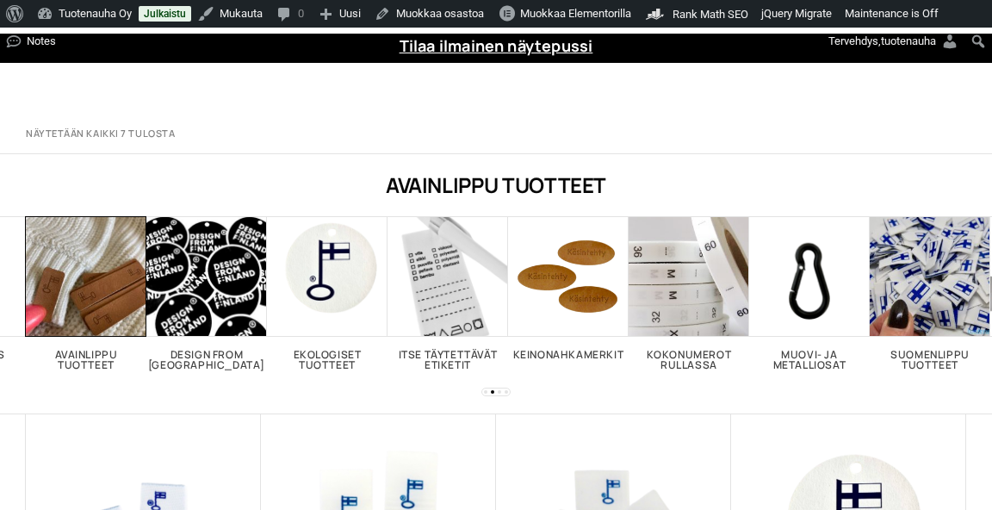  What do you see at coordinates (448, 360) in the screenshot?
I see `h2: Itse täytettävät etiketit` at bounding box center [448, 360].